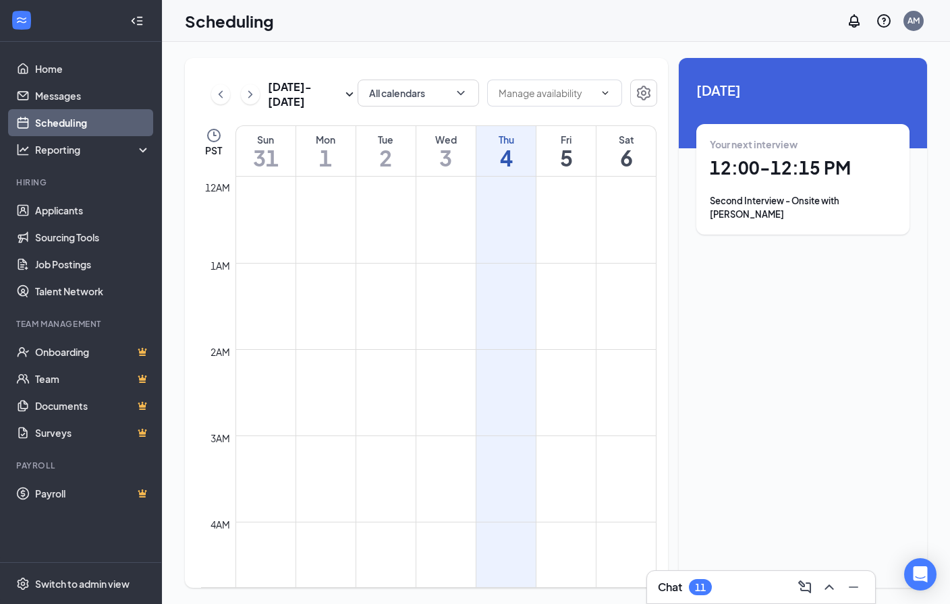 Image resolution: width=950 pixels, height=604 pixels. I want to click on h1: 12:00 - 12:15 PM, so click(803, 168).